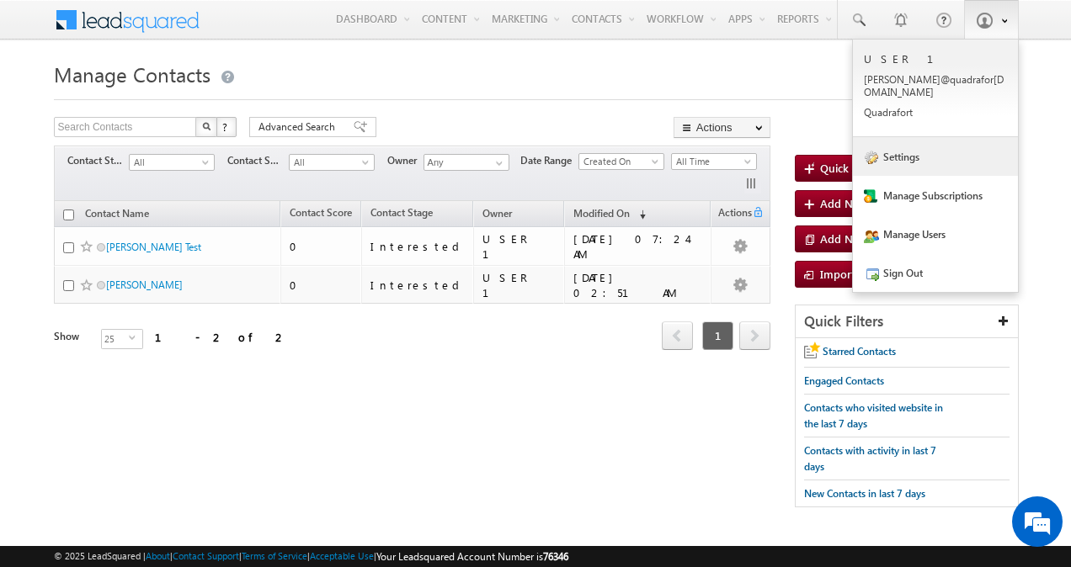 Image resolution: width=1071 pixels, height=567 pixels. I want to click on span: Actions, so click(732, 215).